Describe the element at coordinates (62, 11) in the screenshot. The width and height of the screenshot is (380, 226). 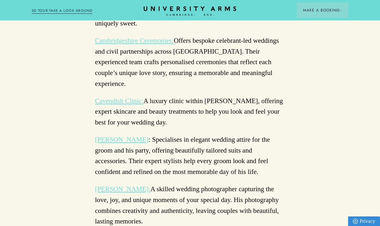
I see `a: 3D TOUR:TAKE A LOOK AROUND` at that location.